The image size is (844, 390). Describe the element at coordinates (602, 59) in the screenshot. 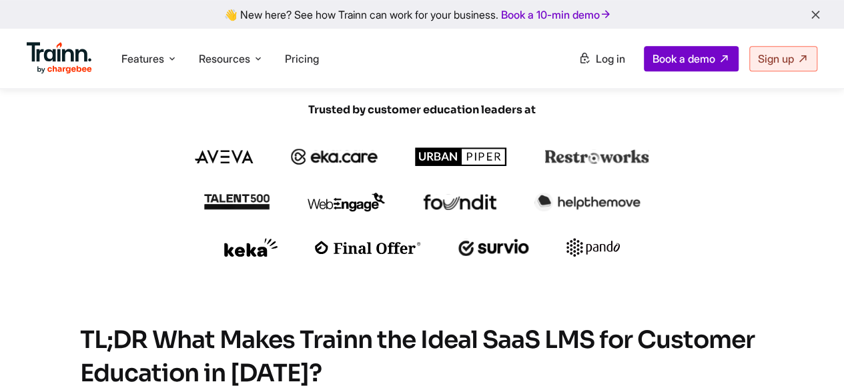

I see `a: Log in` at that location.